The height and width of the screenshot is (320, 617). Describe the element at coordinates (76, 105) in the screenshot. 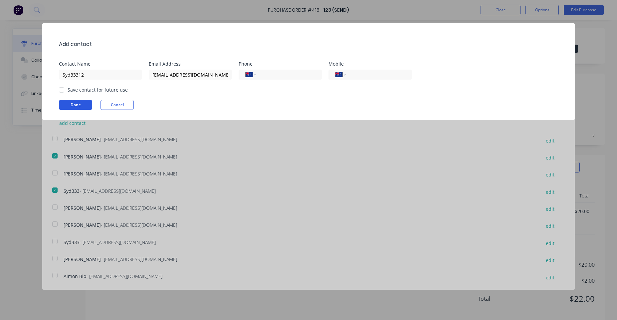

I see `button: Done` at that location.